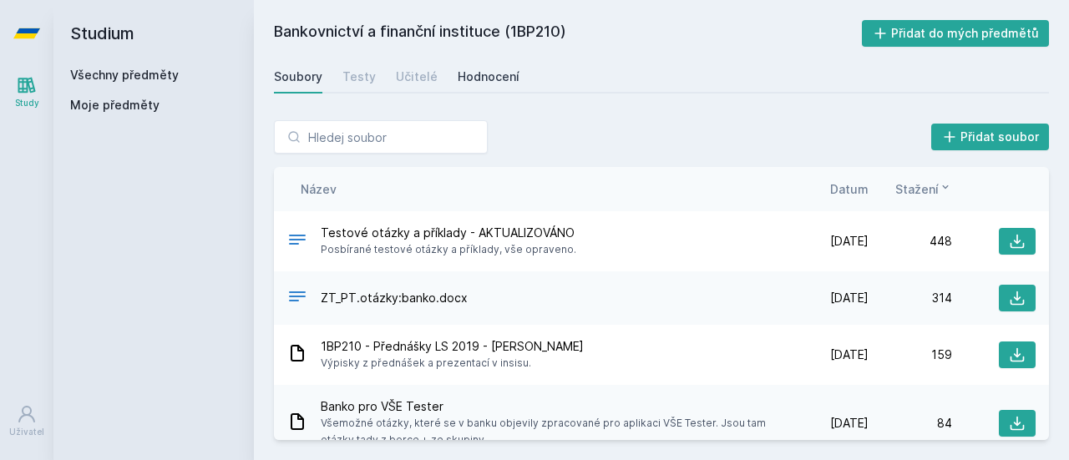 The image size is (1069, 460). Describe the element at coordinates (489, 77) in the screenshot. I see `a: Hodnocení` at that location.